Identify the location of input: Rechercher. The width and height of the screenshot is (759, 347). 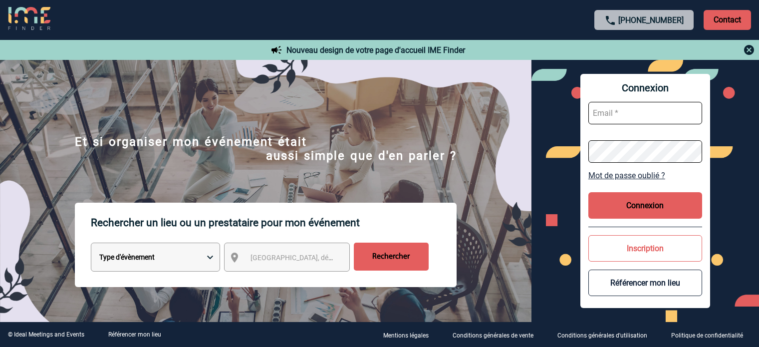
(391, 256).